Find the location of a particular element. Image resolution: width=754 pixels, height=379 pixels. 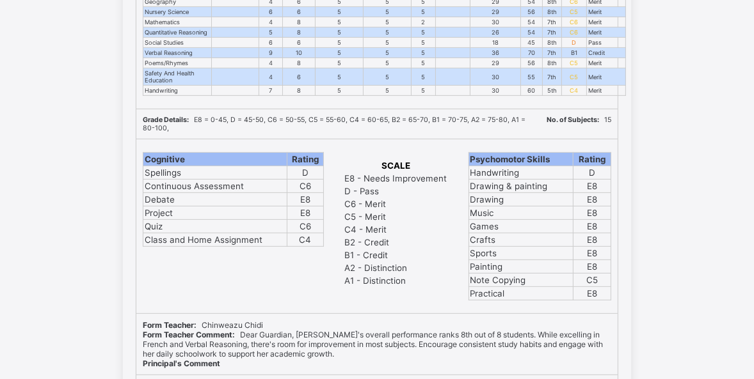

td: 54 is located at coordinates (532, 22).